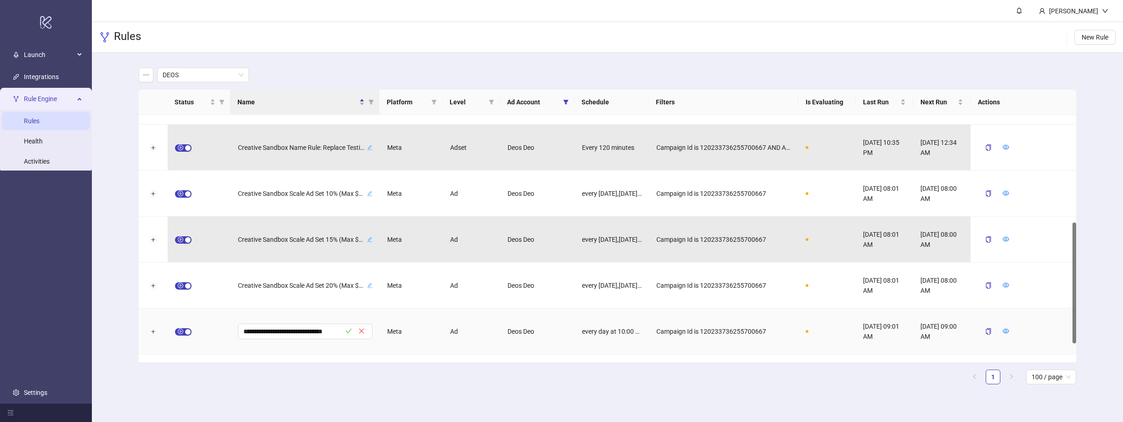  What do you see at coordinates (301, 285) in the screenshot?
I see `span: Creative Sandbox Scale Ad Set 20% (Max $1,000/day)` at bounding box center [301, 285].